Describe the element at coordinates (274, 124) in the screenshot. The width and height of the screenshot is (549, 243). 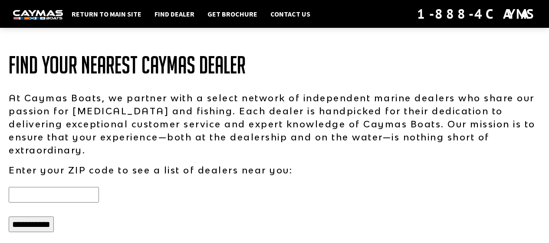
I see `p: At Caymas Boats, we partner with a select network of independent marine dealers who share our pas...` at that location.